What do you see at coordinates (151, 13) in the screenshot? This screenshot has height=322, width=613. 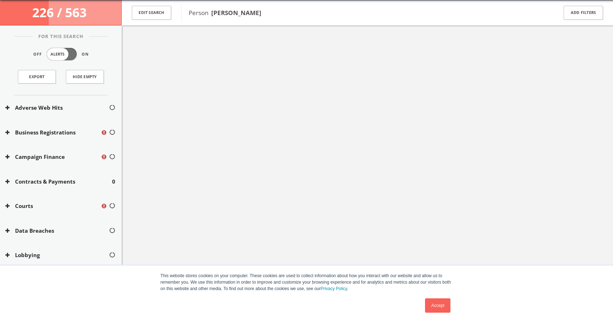 I see `button: Edit Search` at bounding box center [151, 13].